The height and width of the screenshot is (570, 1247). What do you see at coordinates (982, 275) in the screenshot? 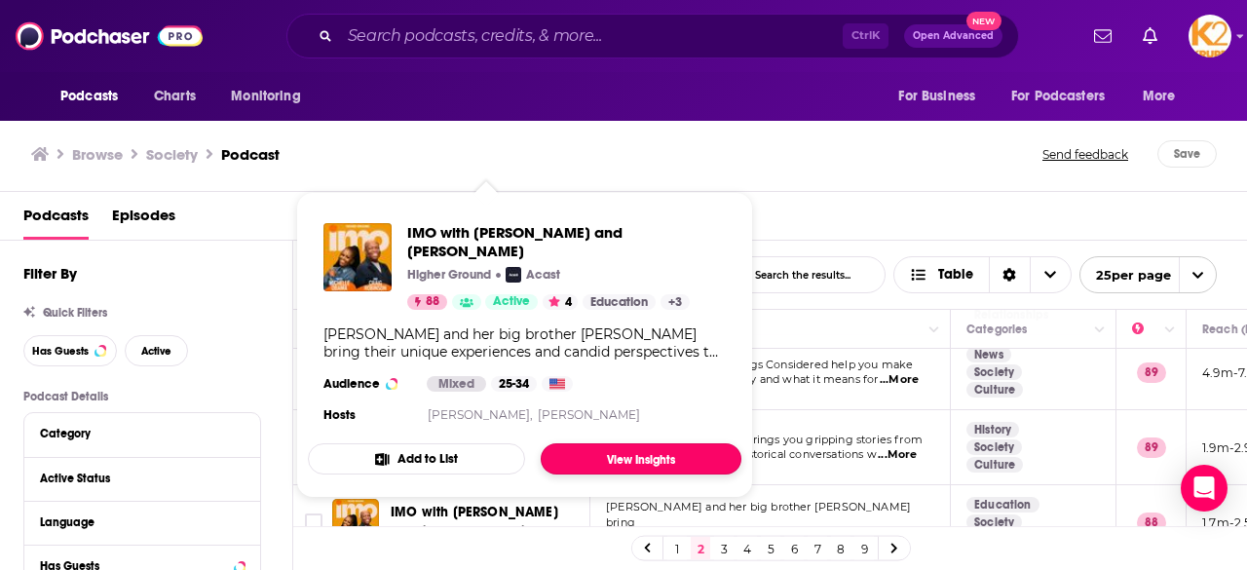
I see `h2: Choose View` at bounding box center [982, 275].